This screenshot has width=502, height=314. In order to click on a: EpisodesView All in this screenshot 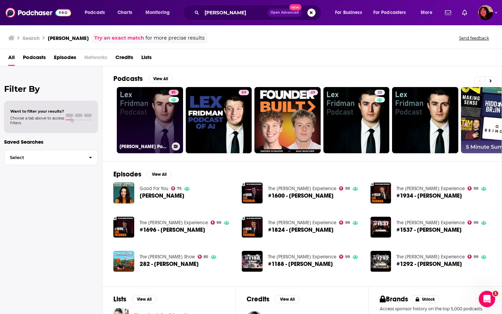, I will do `click(142, 174)`.